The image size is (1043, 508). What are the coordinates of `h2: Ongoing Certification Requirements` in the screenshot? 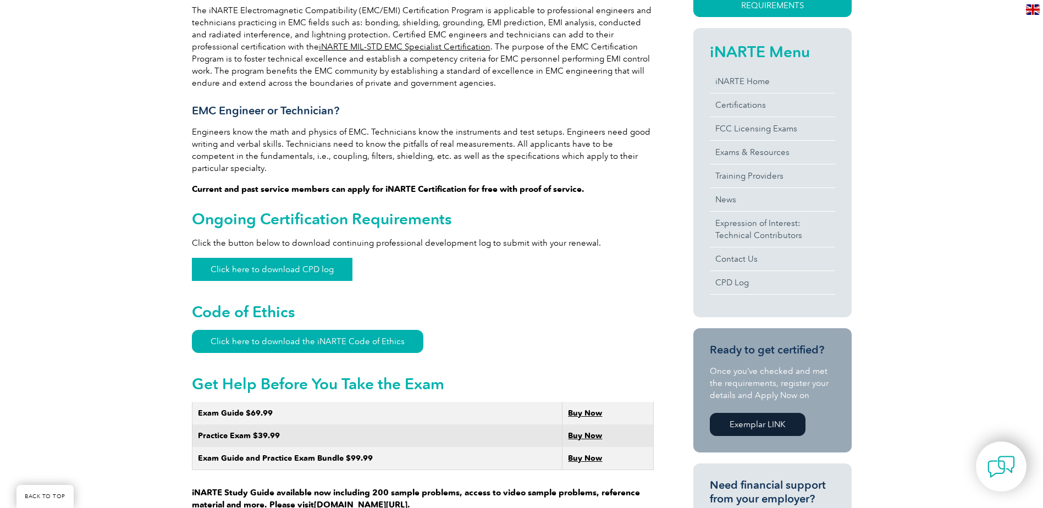 It's located at (423, 219).